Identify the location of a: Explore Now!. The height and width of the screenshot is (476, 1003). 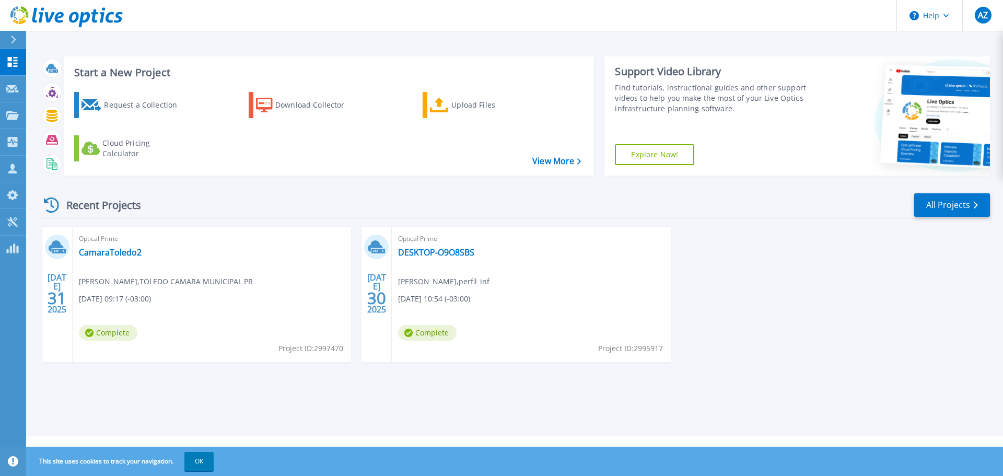
(654, 155).